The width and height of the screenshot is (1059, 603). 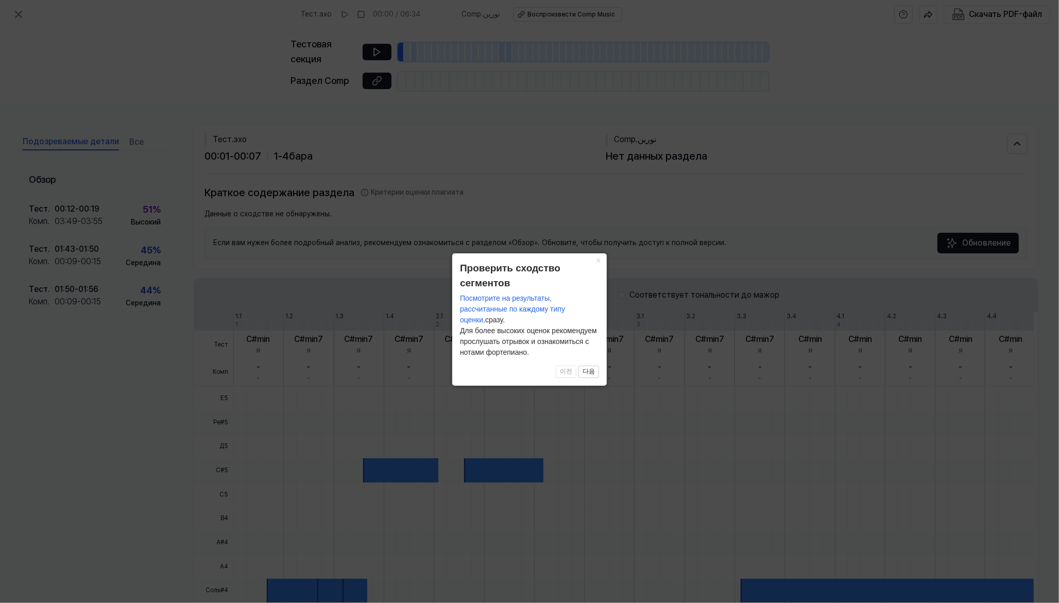 What do you see at coordinates (566, 372) in the screenshot?
I see `font: 이전` at bounding box center [566, 372].